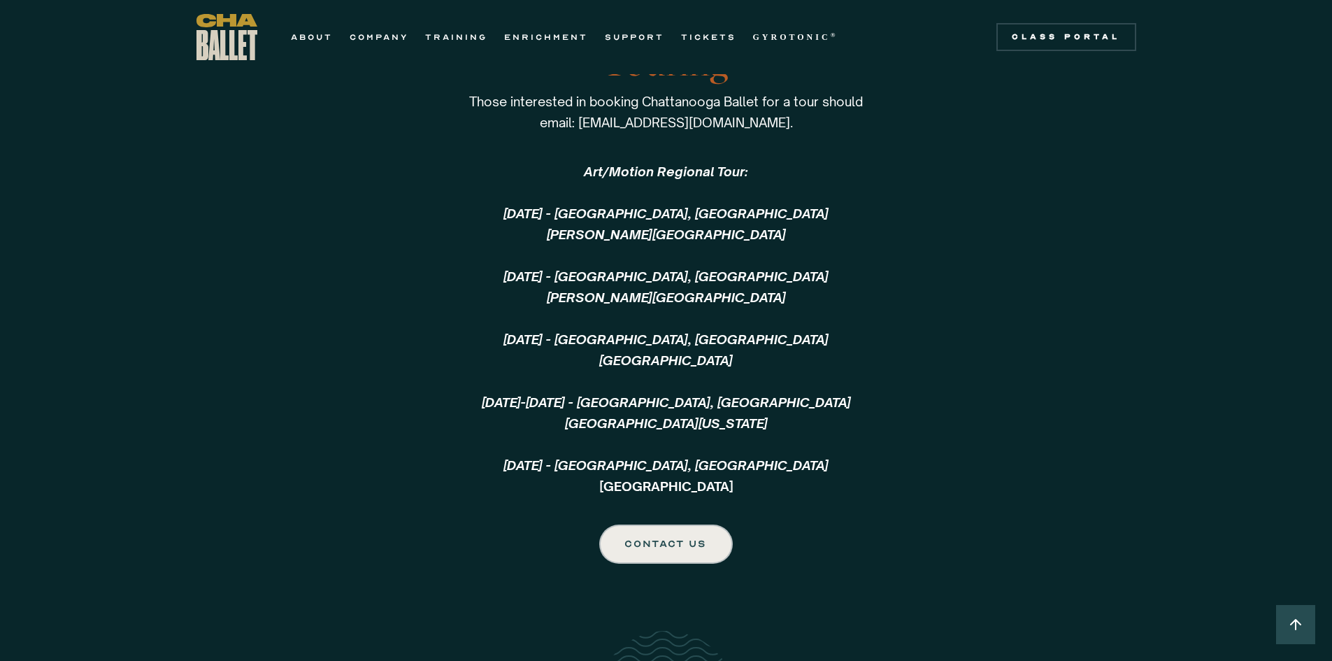 Image resolution: width=1332 pixels, height=661 pixels. I want to click on a: CONTACT US, so click(666, 544).